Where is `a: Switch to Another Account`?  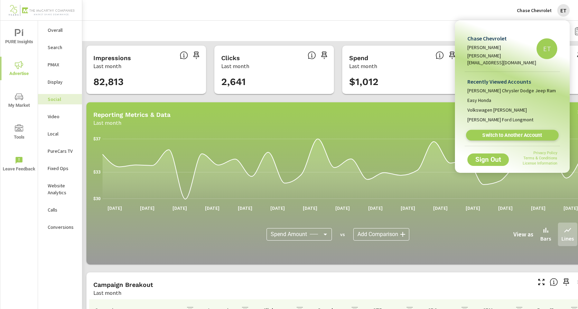
a: Switch to Another Account is located at coordinates (513, 135).